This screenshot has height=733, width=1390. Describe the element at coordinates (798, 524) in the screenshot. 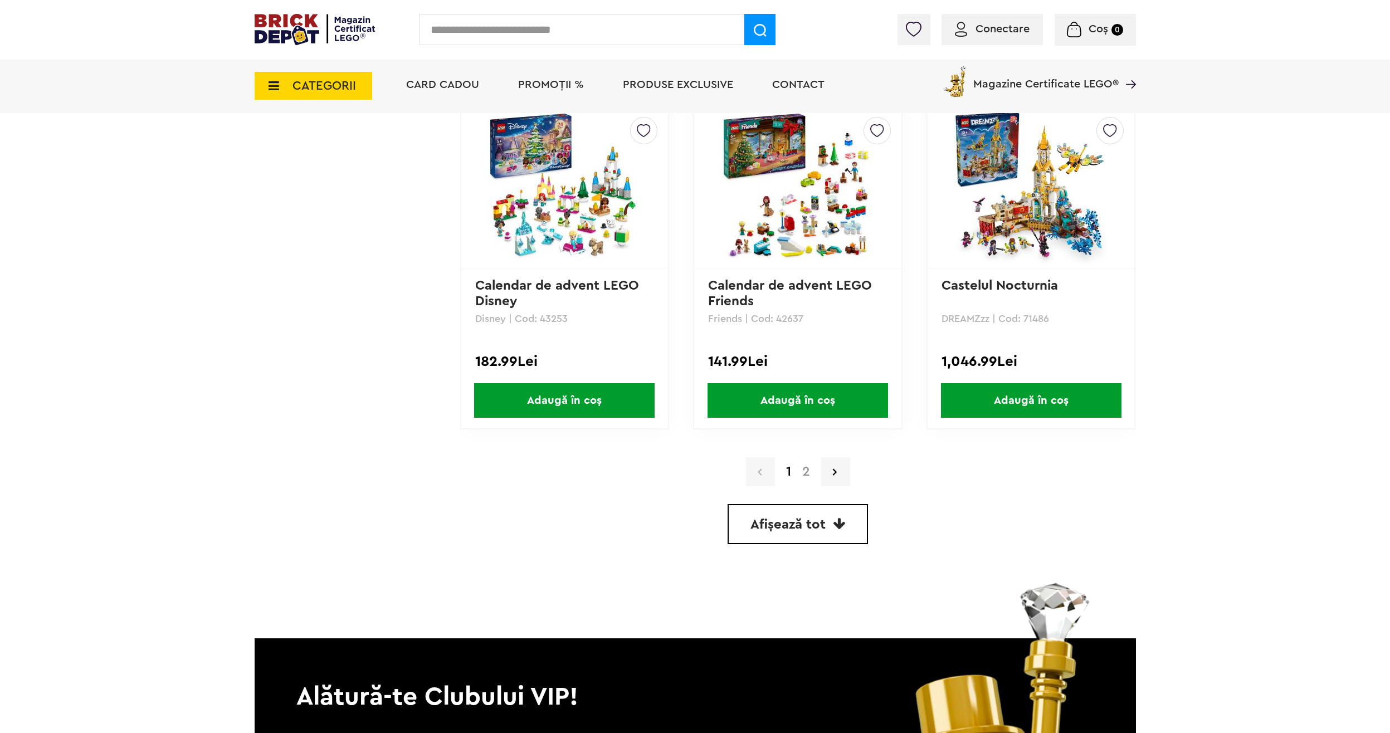

I see `a: Afișează tot` at that location.